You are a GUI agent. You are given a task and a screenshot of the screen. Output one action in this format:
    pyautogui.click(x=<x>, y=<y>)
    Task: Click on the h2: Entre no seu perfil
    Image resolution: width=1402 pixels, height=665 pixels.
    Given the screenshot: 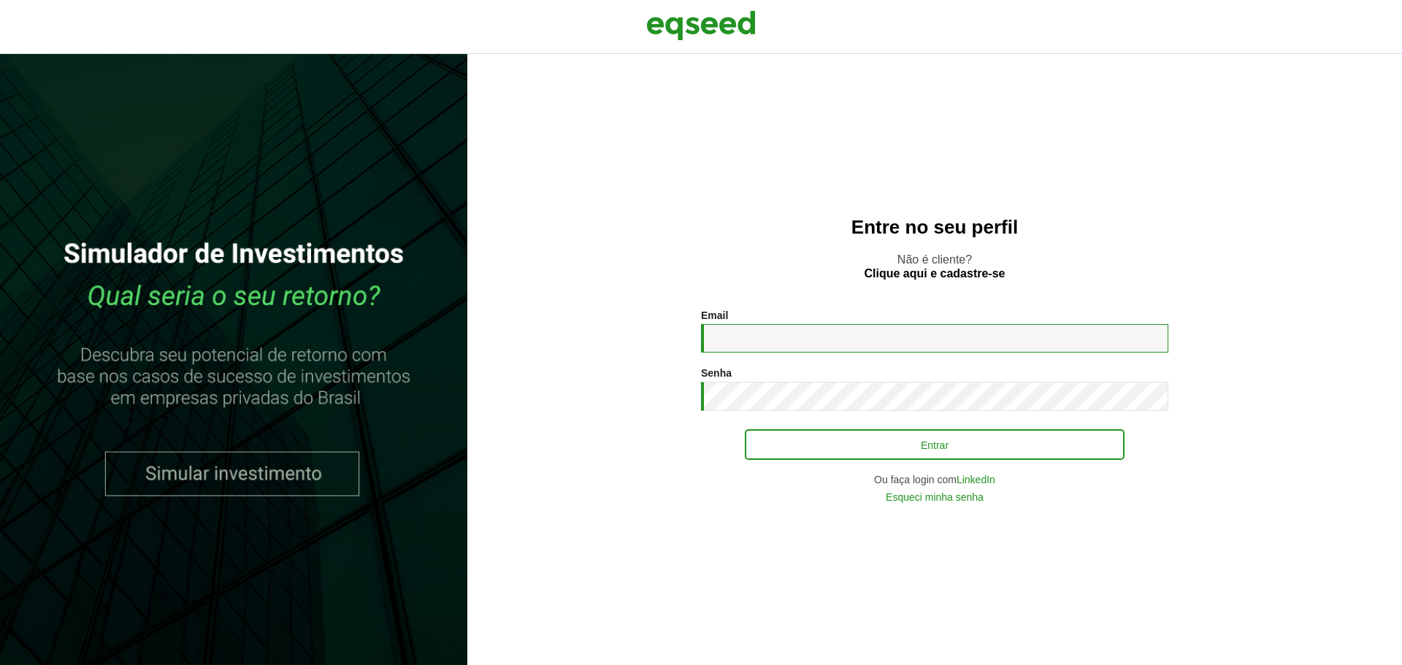 What is the action you would take?
    pyautogui.click(x=934, y=227)
    